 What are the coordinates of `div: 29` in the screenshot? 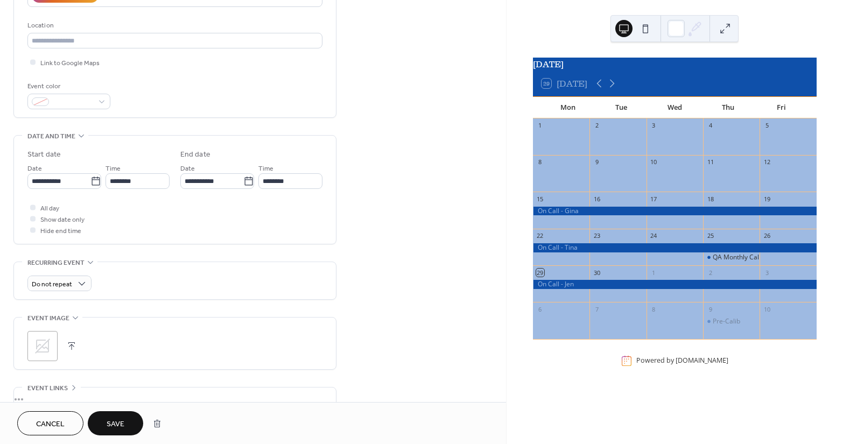 It's located at (540, 272).